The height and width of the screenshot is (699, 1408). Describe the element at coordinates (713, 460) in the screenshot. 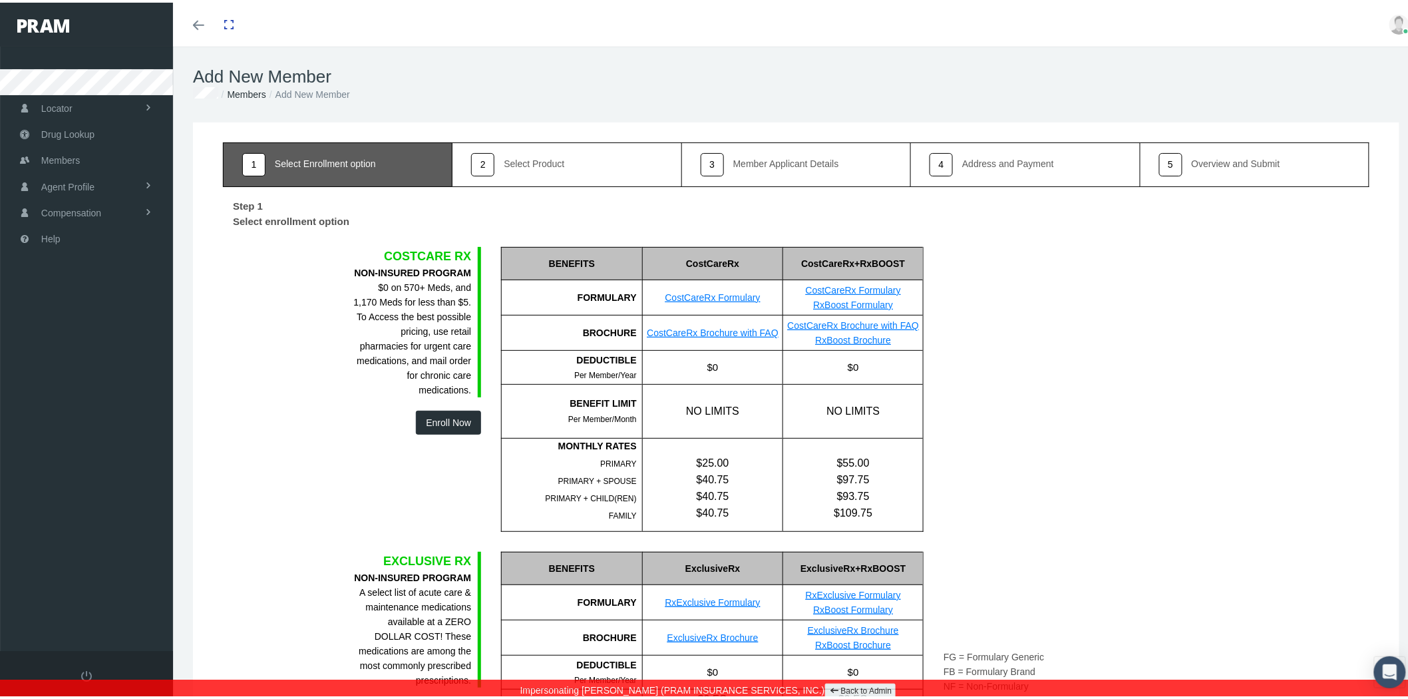

I see `div: $25.00` at that location.